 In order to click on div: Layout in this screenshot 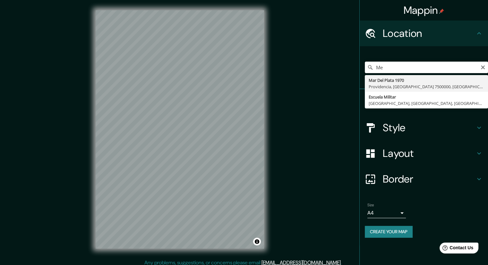, I will do `click(424, 153)`.